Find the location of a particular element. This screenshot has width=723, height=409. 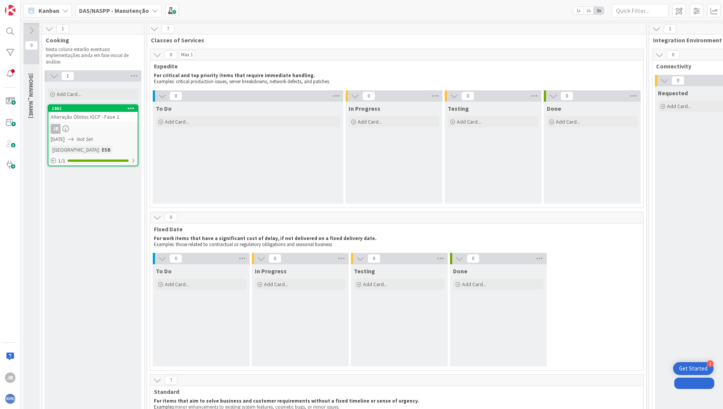

span: Expedite is located at coordinates (394, 66).